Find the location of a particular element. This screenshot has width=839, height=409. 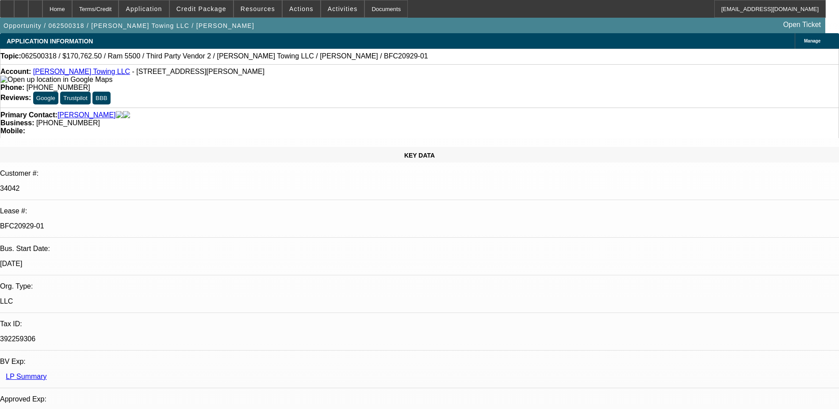

span: APPLICATION INFORMATION is located at coordinates (50, 41).